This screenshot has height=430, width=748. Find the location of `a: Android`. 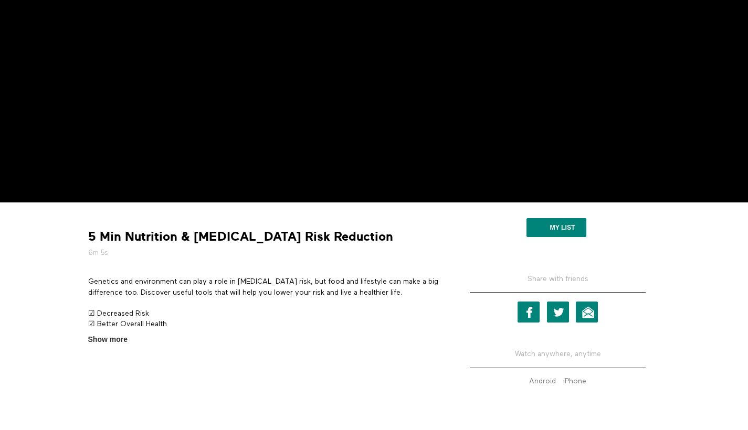

a: Android is located at coordinates (542, 381).